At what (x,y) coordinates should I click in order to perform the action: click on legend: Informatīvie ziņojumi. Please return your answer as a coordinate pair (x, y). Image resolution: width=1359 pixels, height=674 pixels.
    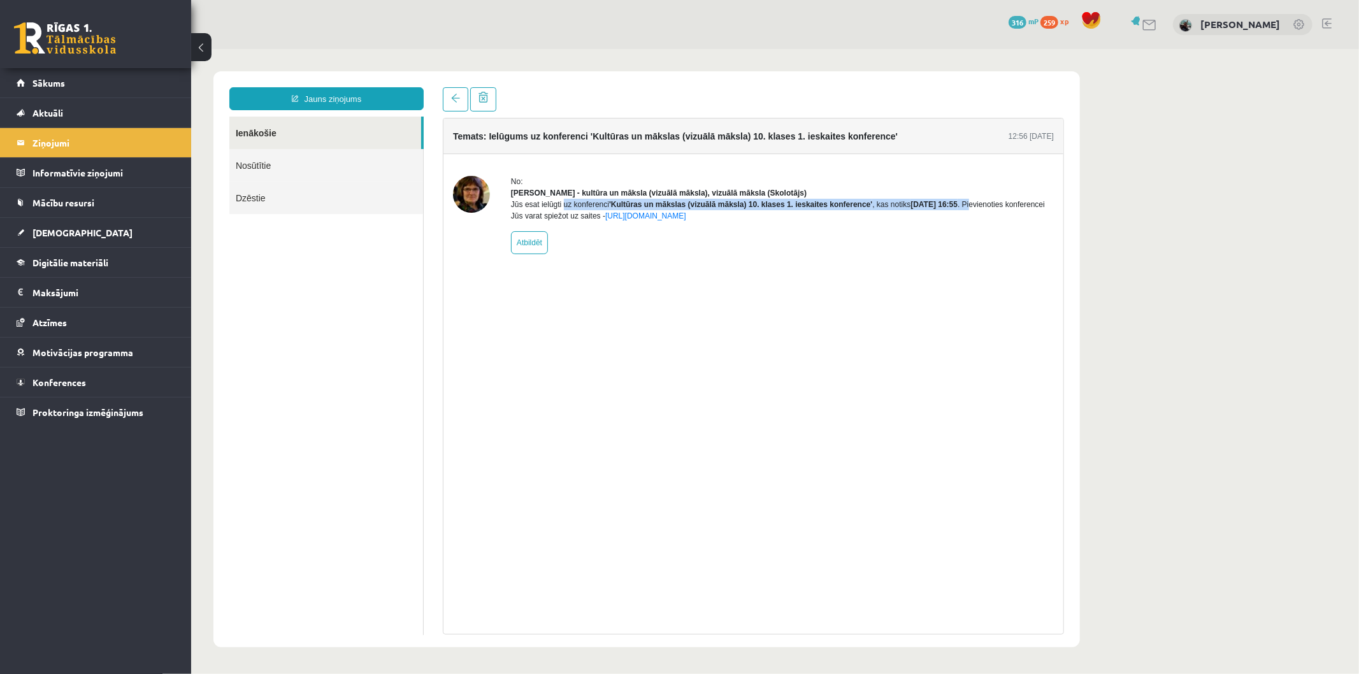
    Looking at the image, I should click on (104, 173).